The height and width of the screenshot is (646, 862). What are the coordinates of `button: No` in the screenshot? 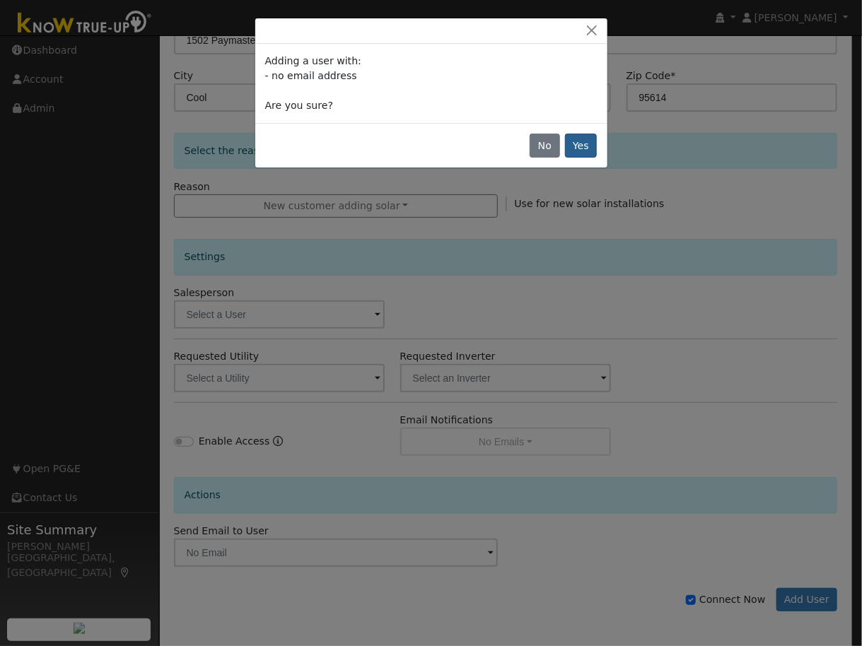 It's located at (545, 146).